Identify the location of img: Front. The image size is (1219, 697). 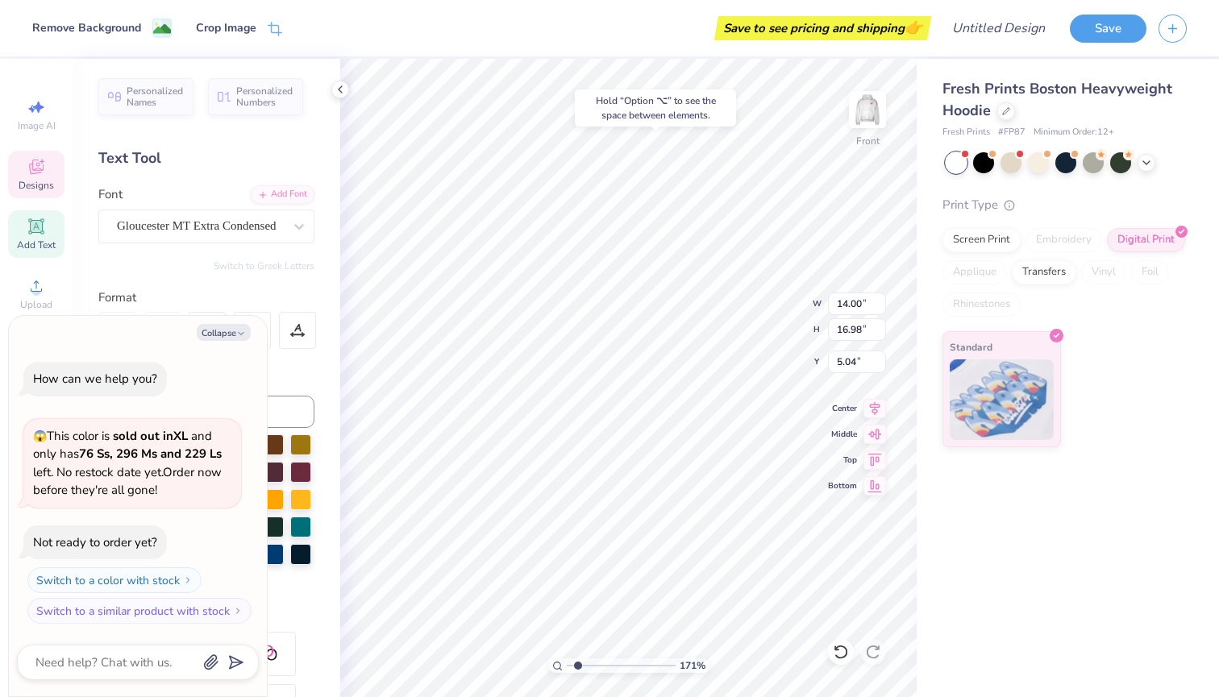
(867, 110).